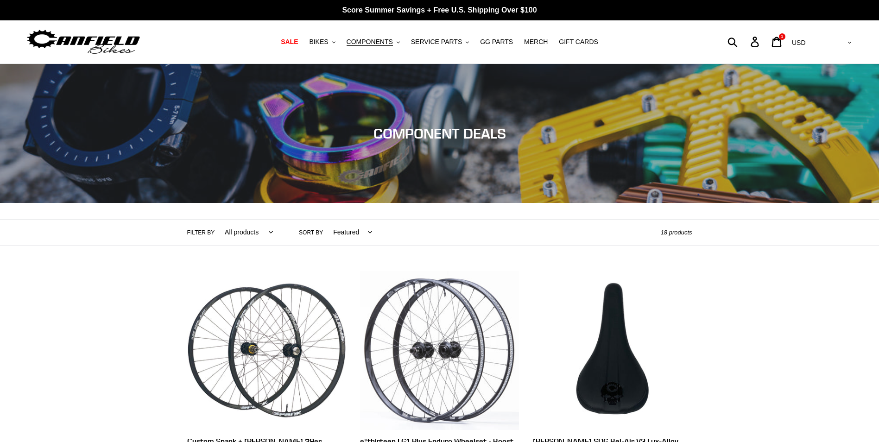  What do you see at coordinates (83, 42) in the screenshot?
I see `img: Canfield Bikes` at bounding box center [83, 42].